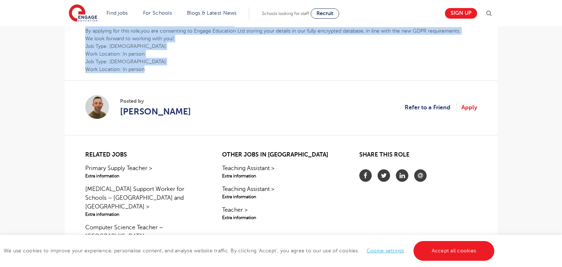 The image size is (562, 267). I want to click on a: Cookie settings, so click(385, 250).